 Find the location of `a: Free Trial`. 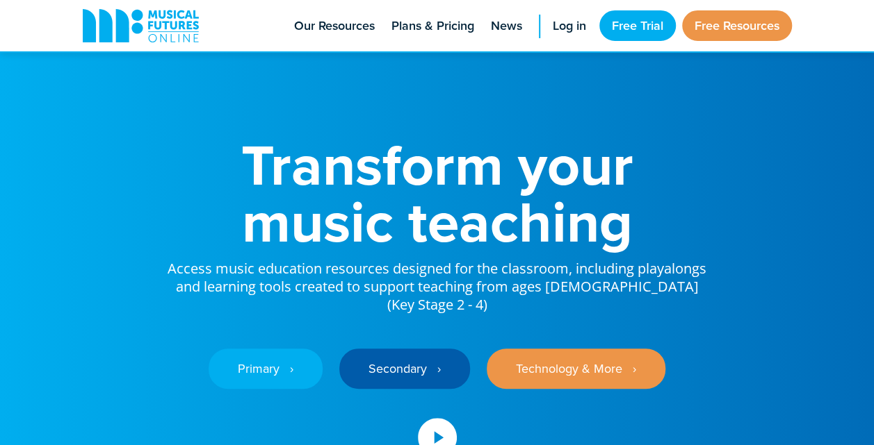

a: Free Trial is located at coordinates (637, 26).